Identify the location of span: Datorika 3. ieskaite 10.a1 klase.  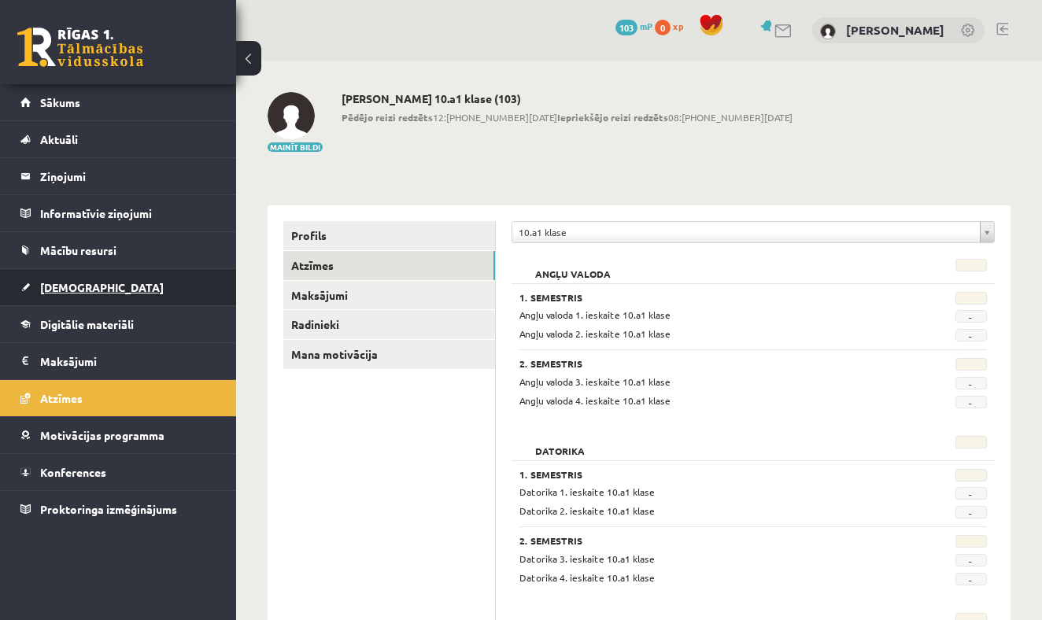
(587, 559).